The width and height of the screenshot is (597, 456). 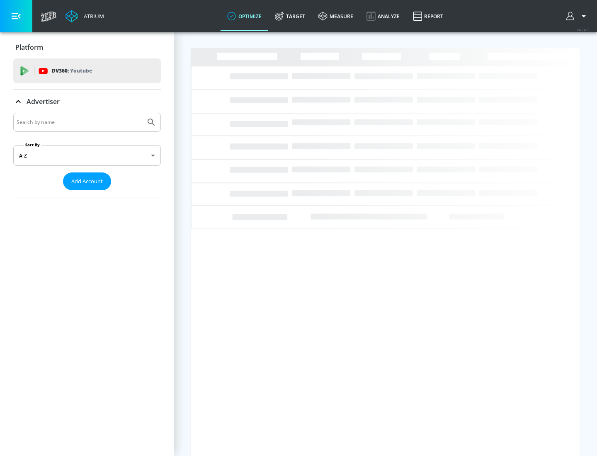 What do you see at coordinates (583, 29) in the screenshot?
I see `span: v 4.24.0` at bounding box center [583, 29].